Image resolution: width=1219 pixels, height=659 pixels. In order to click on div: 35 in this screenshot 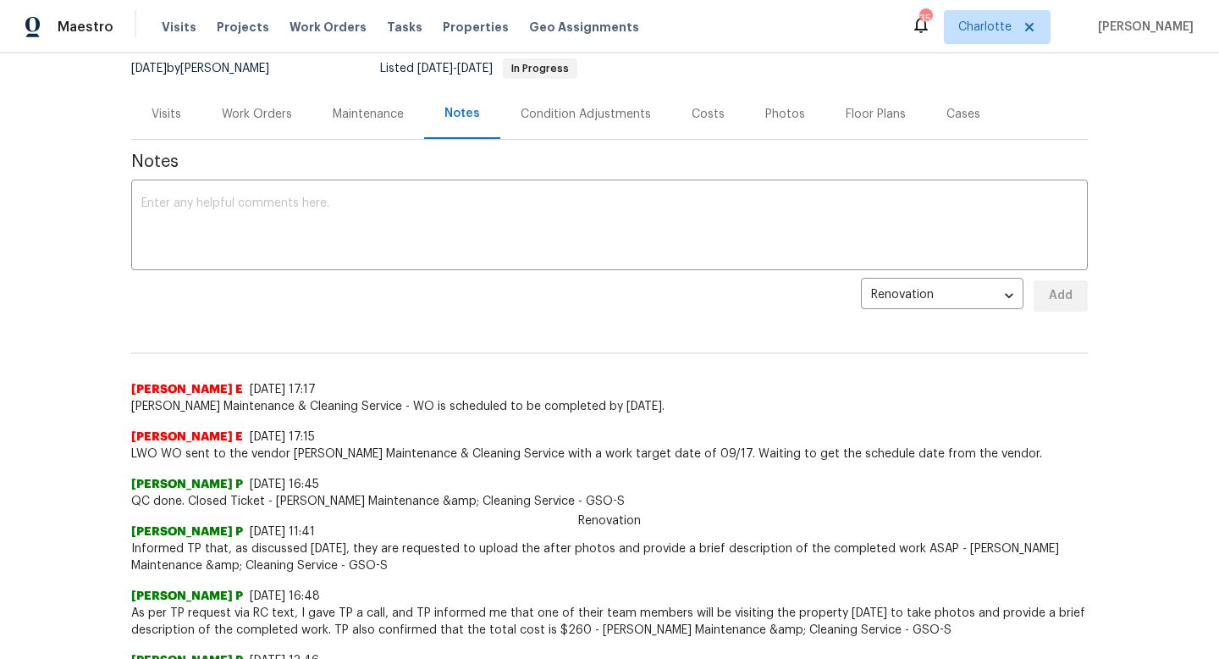, I will do `click(925, 19)`.